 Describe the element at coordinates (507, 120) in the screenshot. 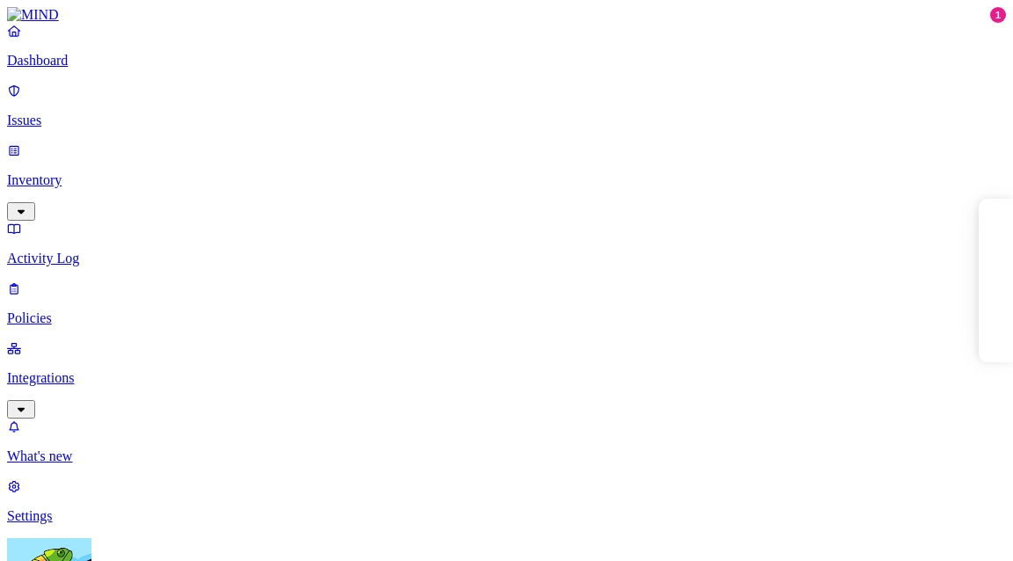

I see `p: Issues` at that location.